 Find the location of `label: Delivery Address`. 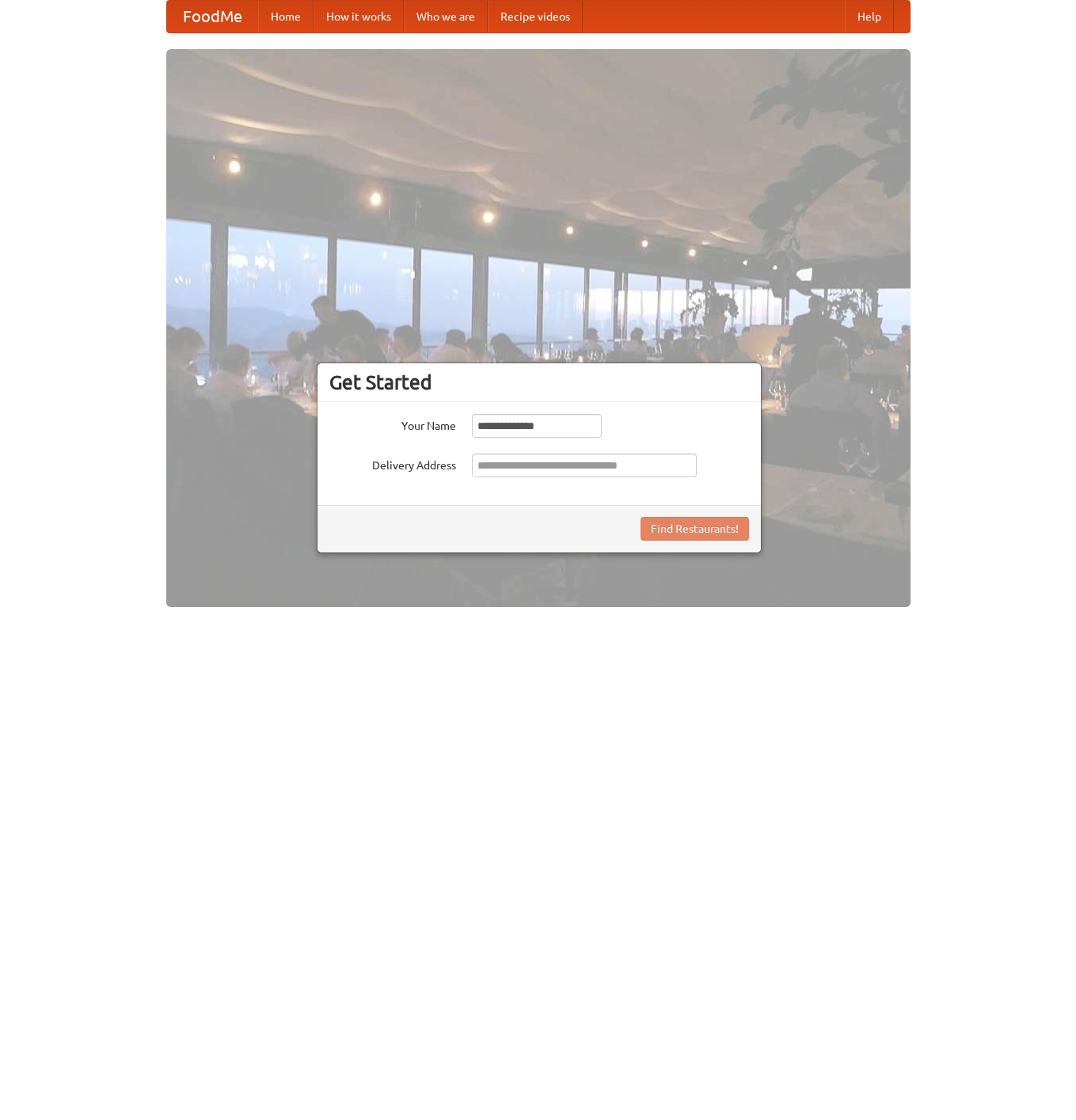

label: Delivery Address is located at coordinates (393, 463).